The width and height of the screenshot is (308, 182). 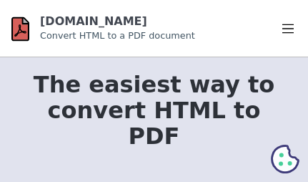 What do you see at coordinates (20, 29) in the screenshot?
I see `img: html-pdf.net` at bounding box center [20, 29].